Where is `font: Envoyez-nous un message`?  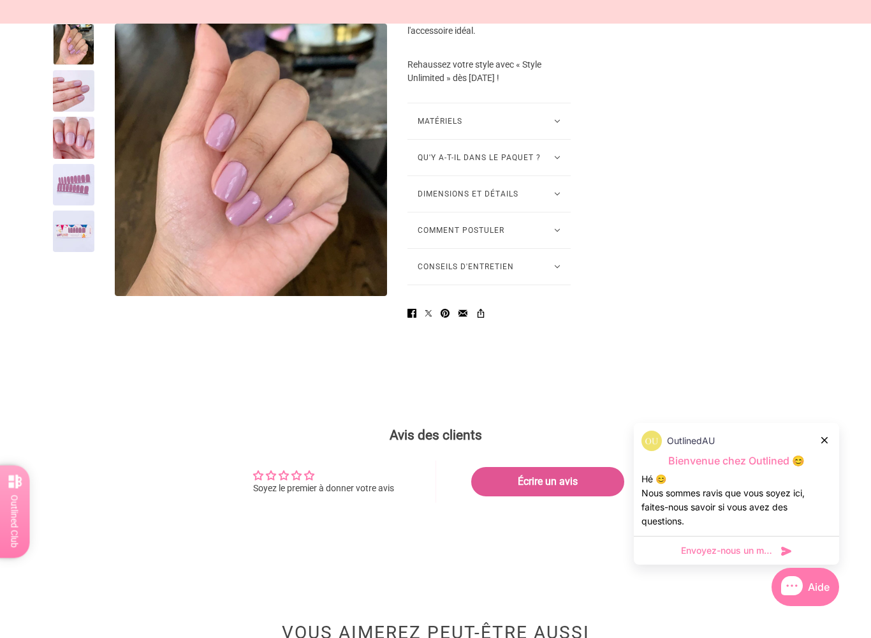
font: Envoyez-nous un message is located at coordinates (738, 550).